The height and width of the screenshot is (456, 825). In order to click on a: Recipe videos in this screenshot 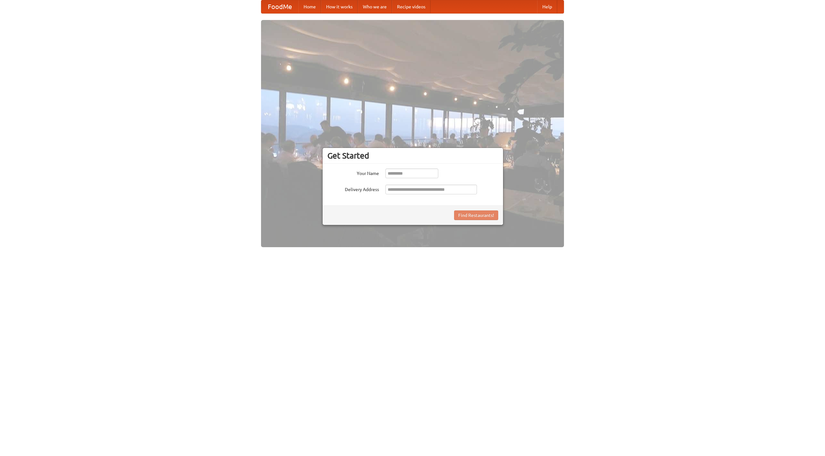, I will do `click(411, 7)`.